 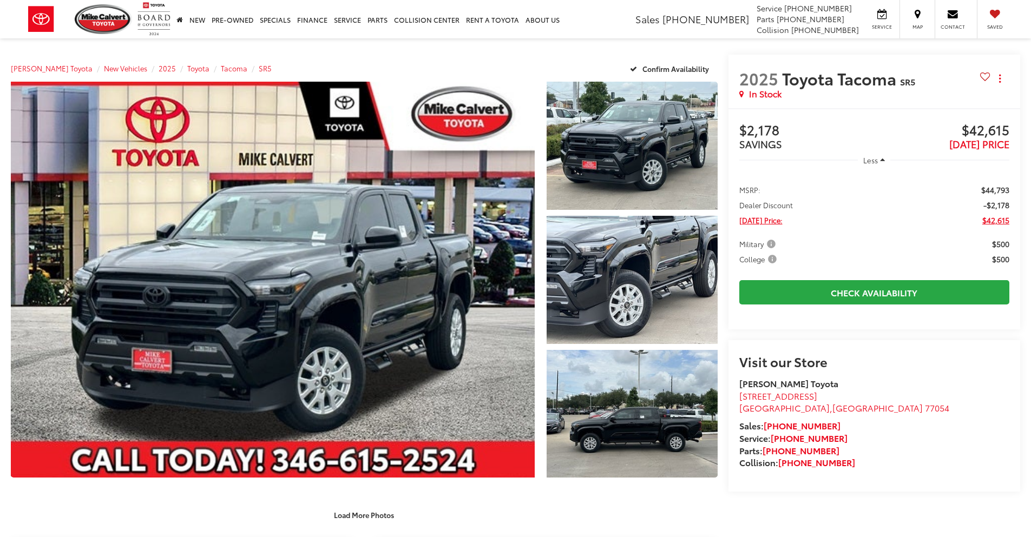 What do you see at coordinates (675, 69) in the screenshot?
I see `span: Confirm Availability` at bounding box center [675, 69].